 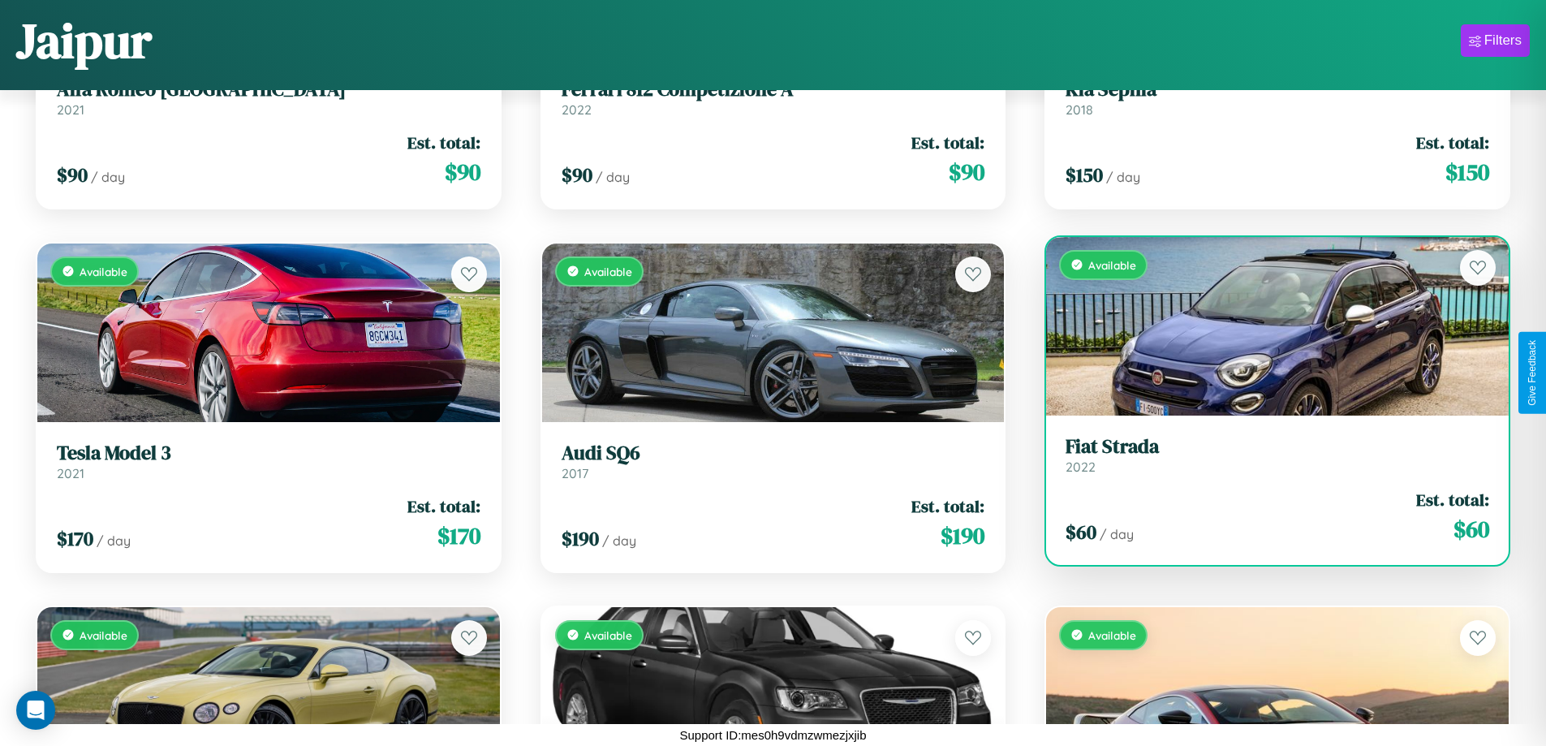 What do you see at coordinates (773, 89) in the screenshot?
I see `h3: Ferrari 812 Competizione A` at bounding box center [773, 89].